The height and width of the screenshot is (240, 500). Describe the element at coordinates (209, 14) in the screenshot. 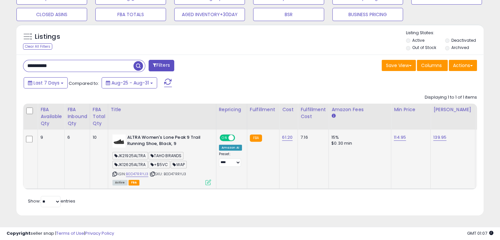

I see `button: AGED INVENTORY+30DAY` at that location.